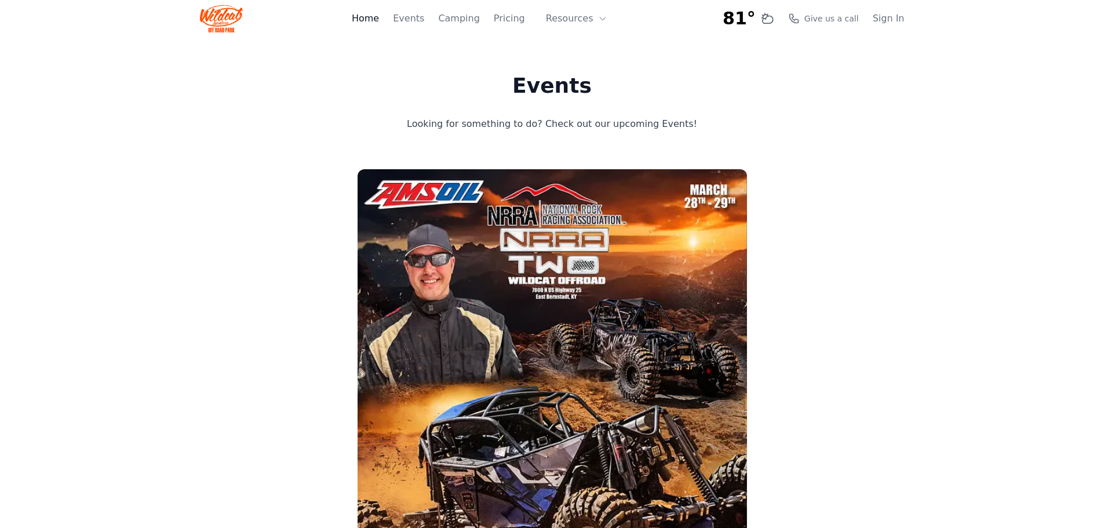 This screenshot has height=528, width=1104. Describe the element at coordinates (889, 19) in the screenshot. I see `a: Sign In` at that location.